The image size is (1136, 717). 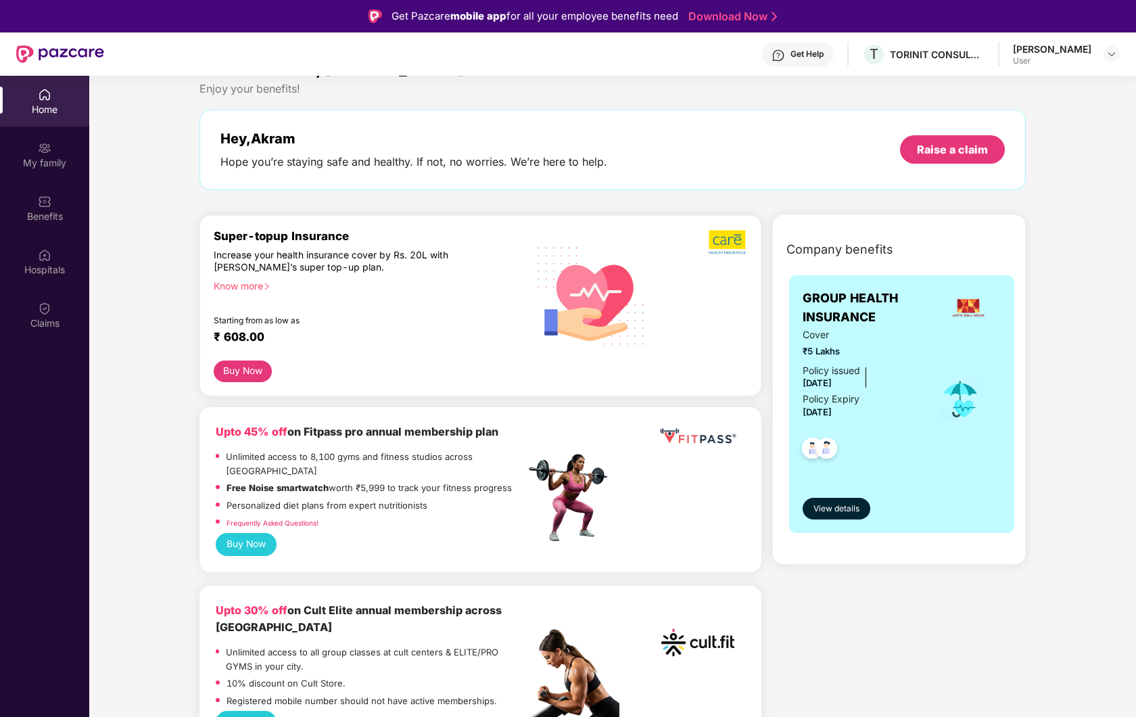 I want to click on img: New Pazcare Logo, so click(x=60, y=54).